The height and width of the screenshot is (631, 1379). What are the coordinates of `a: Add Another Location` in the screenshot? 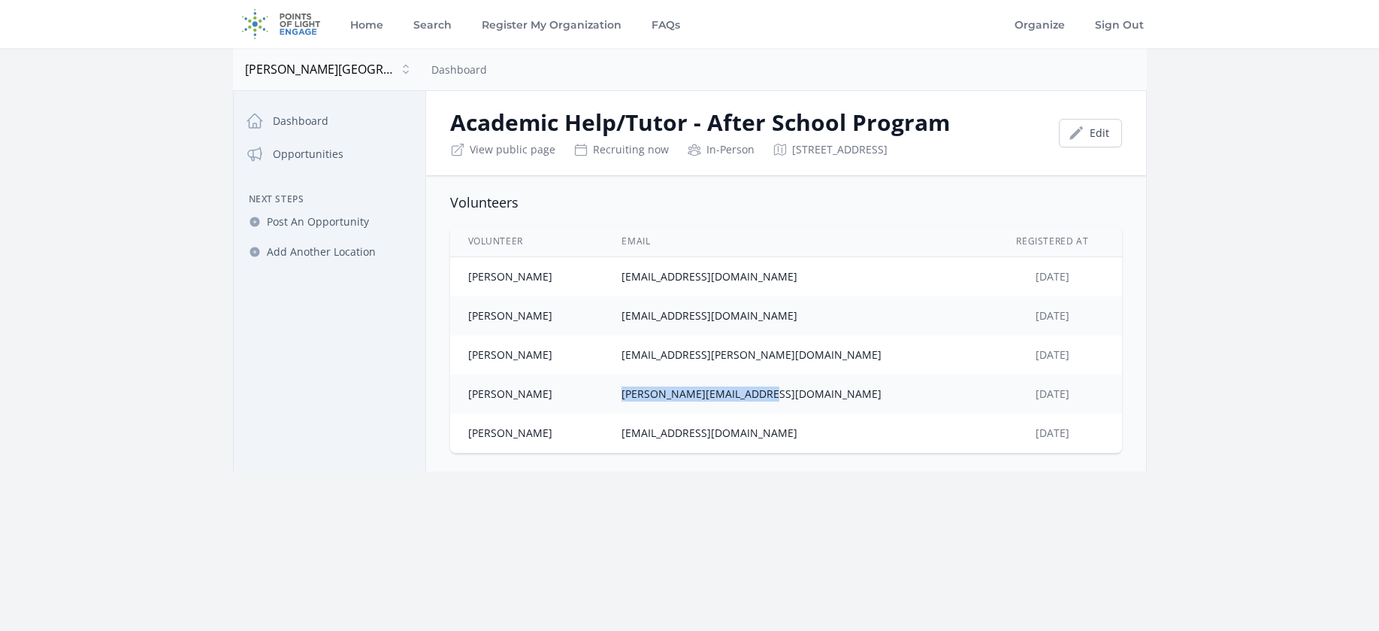 It's located at (329, 252).